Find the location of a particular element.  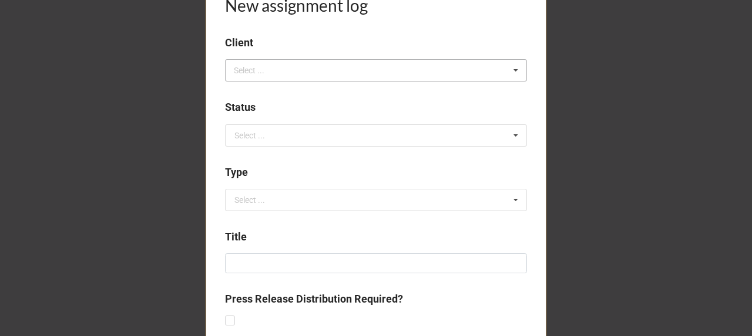

label: Press Release Distribution Required? is located at coordinates (314, 299).